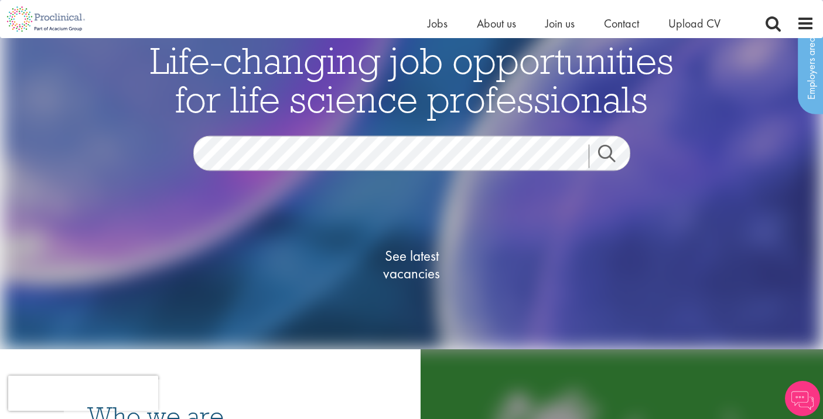 The height and width of the screenshot is (419, 823). Describe the element at coordinates (560, 23) in the screenshot. I see `a: Join us` at that location.